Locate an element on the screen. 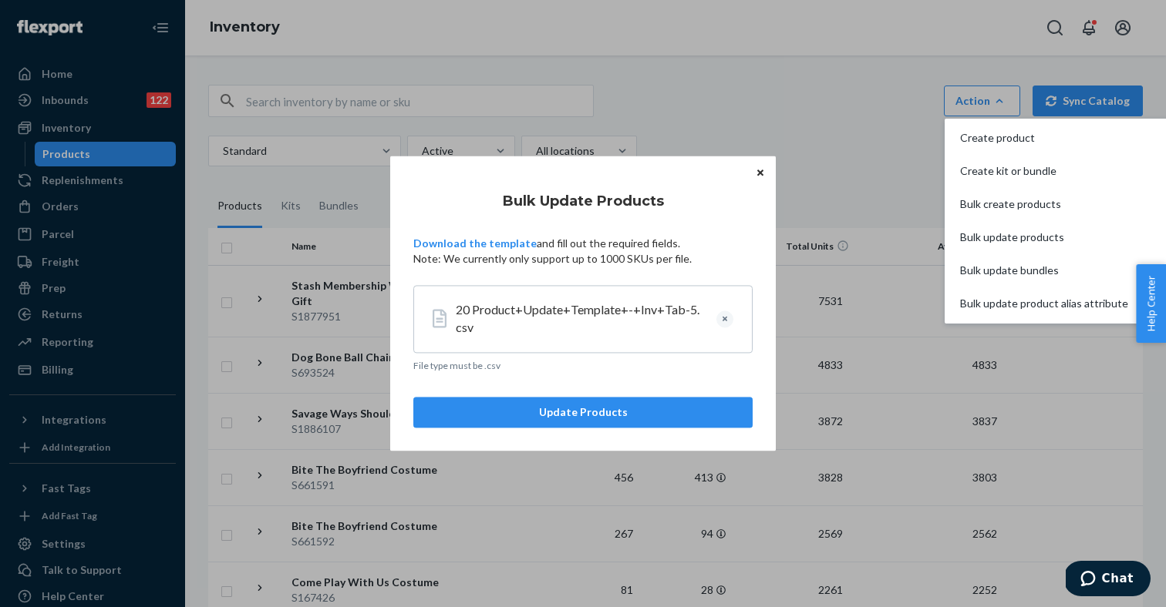 This screenshot has width=1166, height=607. button: Update Products is located at coordinates (583, 413).